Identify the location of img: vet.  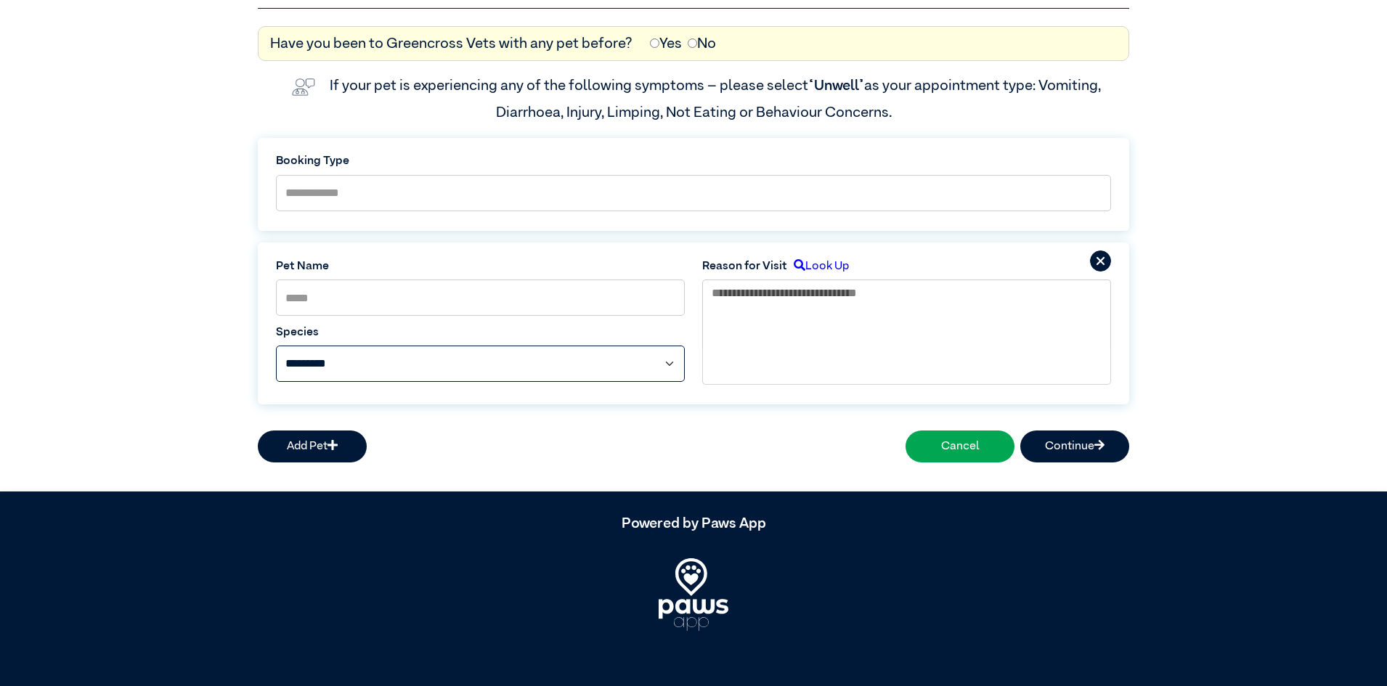
(303, 87).